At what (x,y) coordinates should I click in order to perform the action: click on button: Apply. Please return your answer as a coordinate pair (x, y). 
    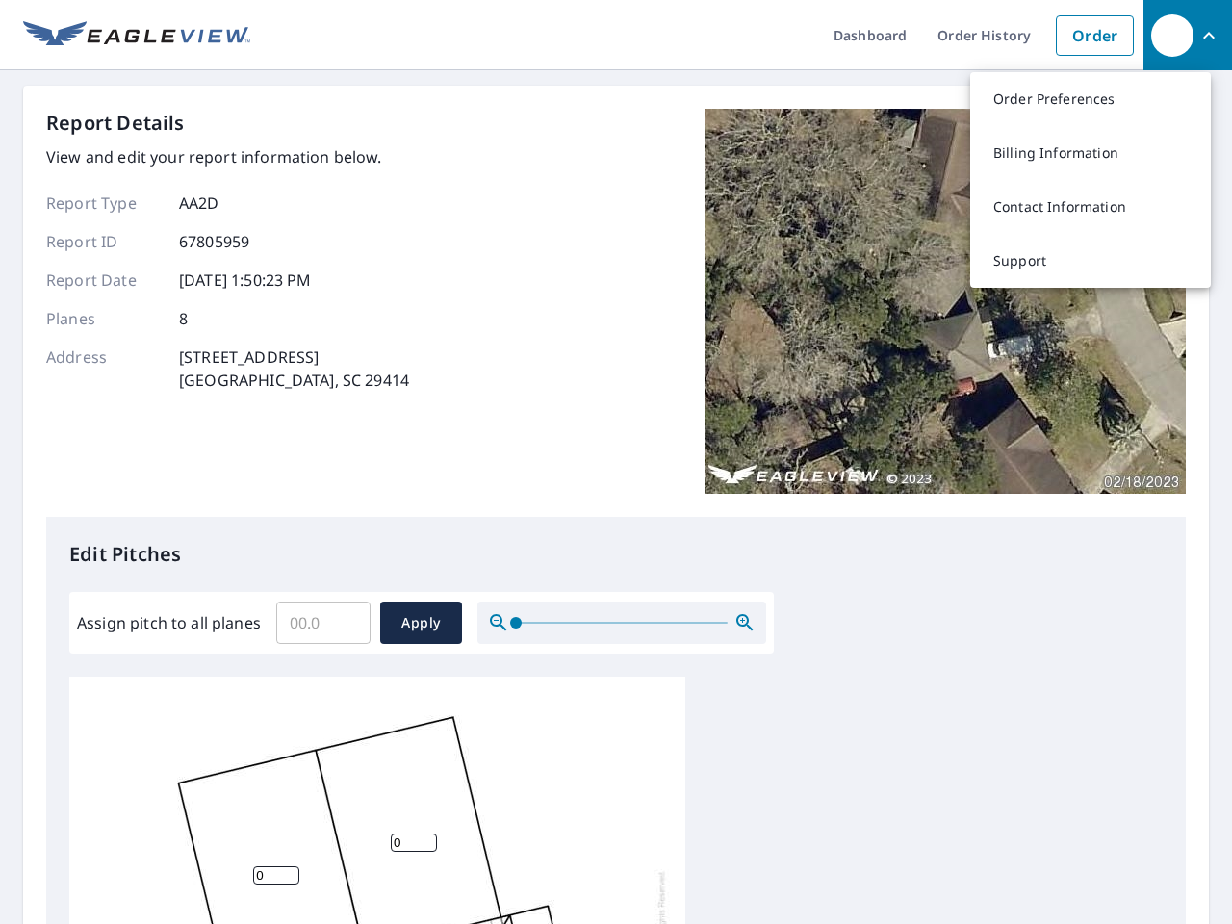
    Looking at the image, I should click on (421, 623).